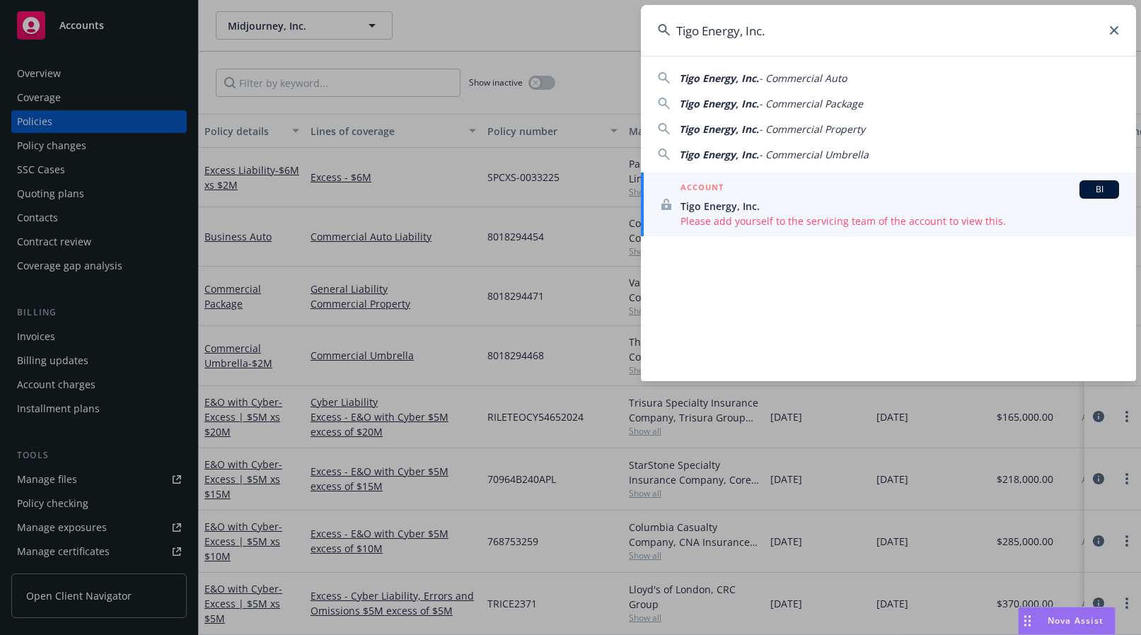 This screenshot has height=635, width=1141. Describe the element at coordinates (900, 221) in the screenshot. I see `span: Please add yourself to the servicing team of the account to view this.` at that location.